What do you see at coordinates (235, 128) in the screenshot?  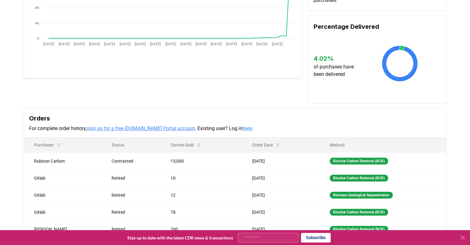 I see `p: For complete order history, . Existing user? Log in .` at bounding box center [235, 128].